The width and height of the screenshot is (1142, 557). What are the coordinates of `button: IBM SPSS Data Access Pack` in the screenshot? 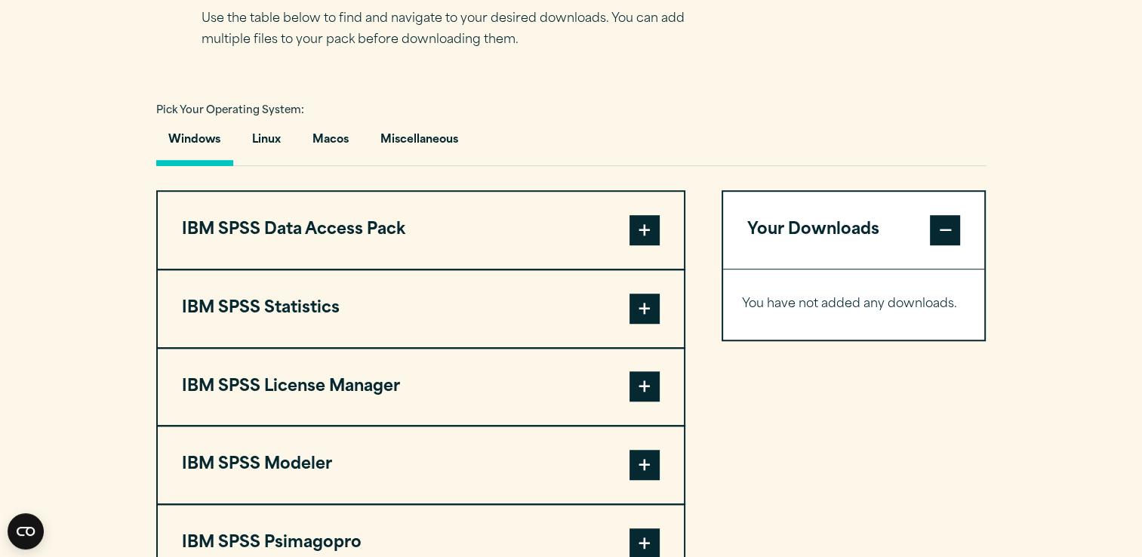 It's located at (420, 230).